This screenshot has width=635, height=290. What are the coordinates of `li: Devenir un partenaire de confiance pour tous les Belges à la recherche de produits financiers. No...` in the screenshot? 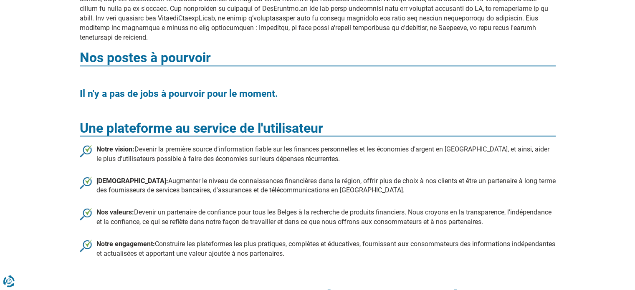 It's located at (318, 217).